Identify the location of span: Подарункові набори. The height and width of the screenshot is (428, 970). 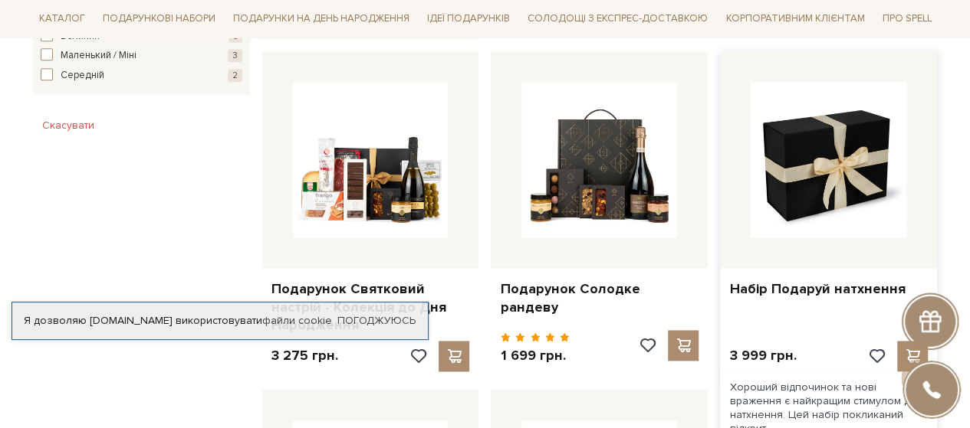
(159, 19).